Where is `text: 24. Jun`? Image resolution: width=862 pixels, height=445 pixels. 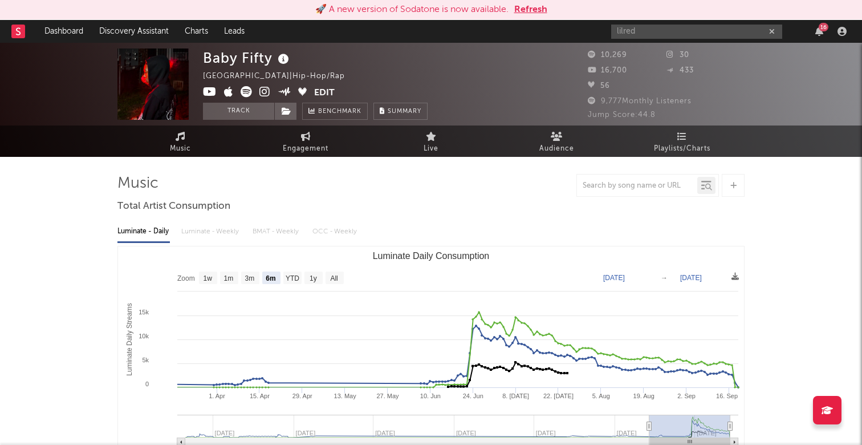 text: 24. Jun is located at coordinates (473, 396).